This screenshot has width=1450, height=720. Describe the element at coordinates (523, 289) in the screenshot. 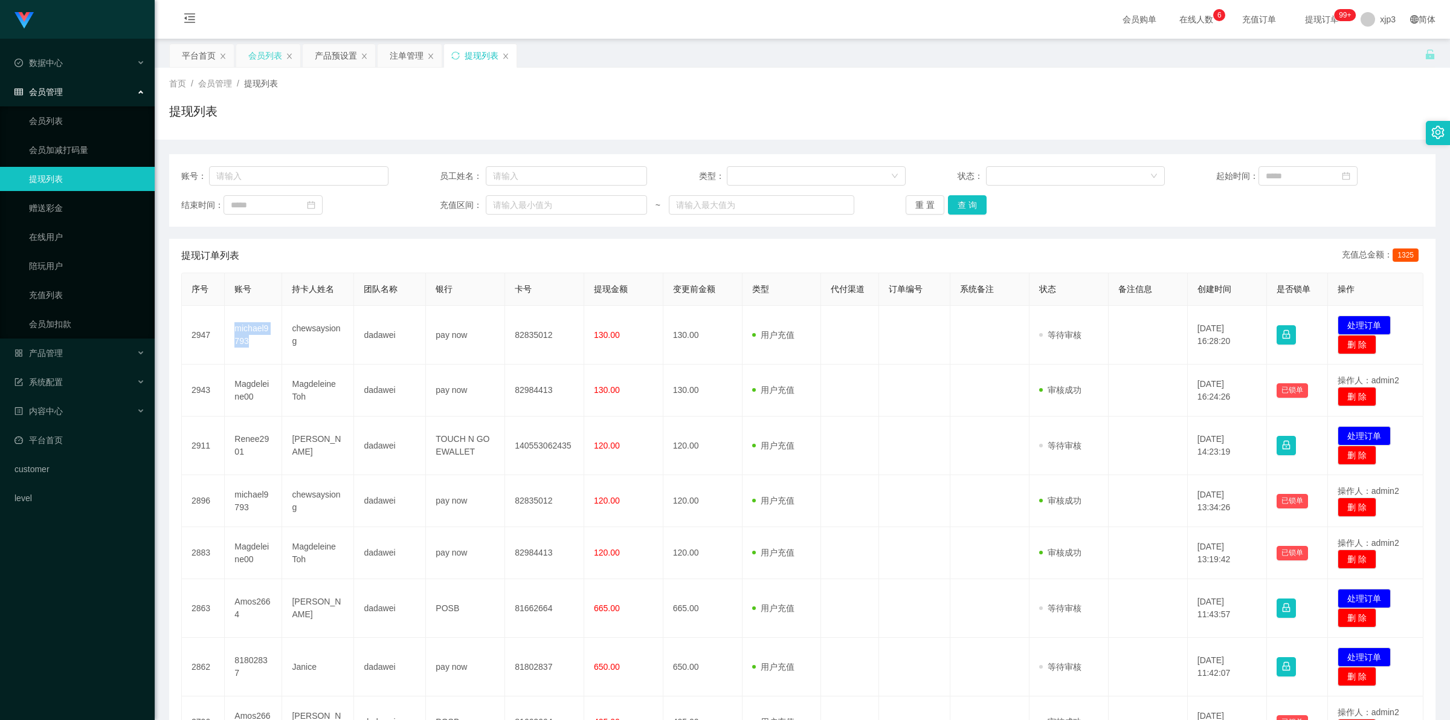

I see `span: 卡号` at that location.